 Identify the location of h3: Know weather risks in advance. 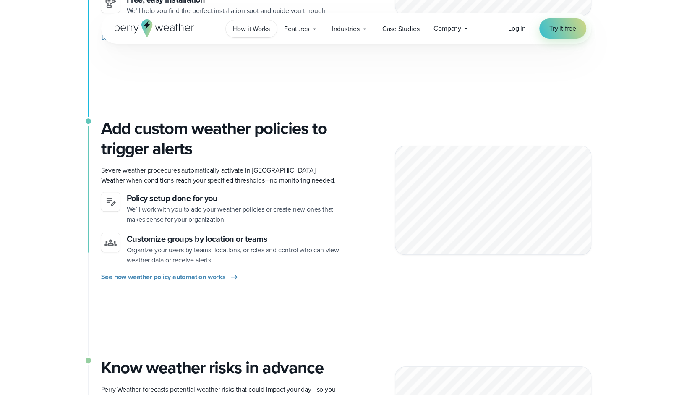
(220, 368).